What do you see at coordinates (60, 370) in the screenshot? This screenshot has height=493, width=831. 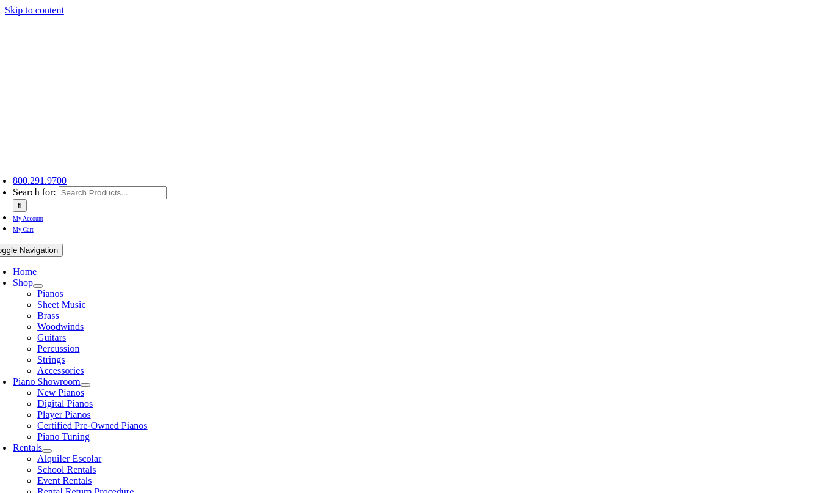 I see `span: Accessories` at bounding box center [60, 370].